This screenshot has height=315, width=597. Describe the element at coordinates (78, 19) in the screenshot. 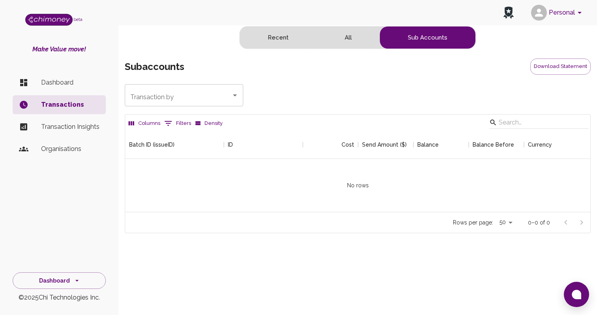

I see `span: beta` at that location.